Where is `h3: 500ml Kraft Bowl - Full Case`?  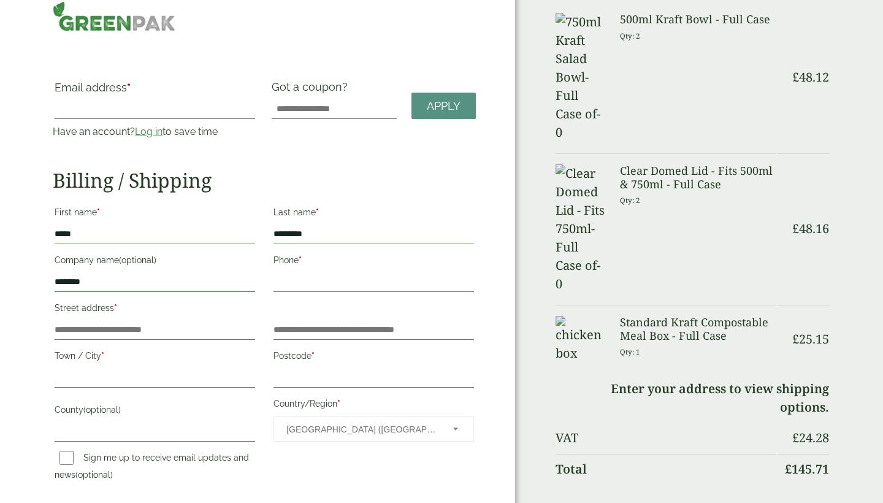 h3: 500ml Kraft Bowl - Full Case is located at coordinates (698, 20).